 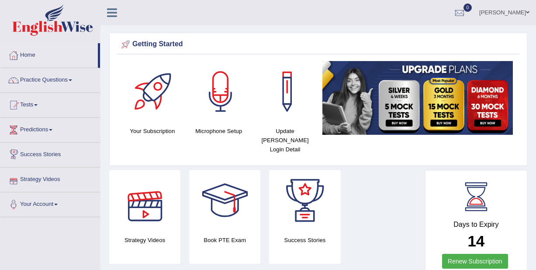 I want to click on h4: Microphone Setup, so click(x=219, y=131).